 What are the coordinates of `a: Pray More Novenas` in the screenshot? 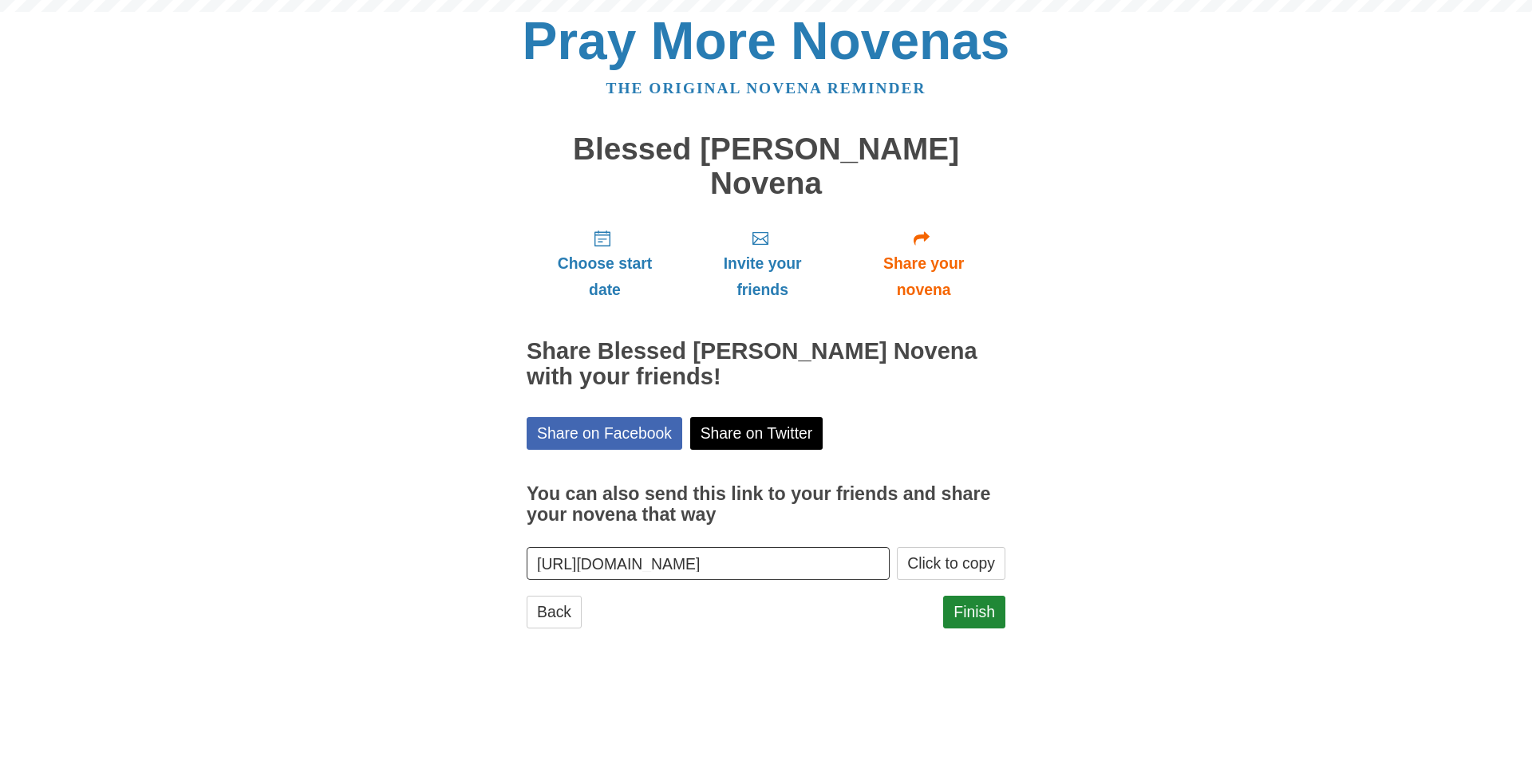 It's located at (766, 41).